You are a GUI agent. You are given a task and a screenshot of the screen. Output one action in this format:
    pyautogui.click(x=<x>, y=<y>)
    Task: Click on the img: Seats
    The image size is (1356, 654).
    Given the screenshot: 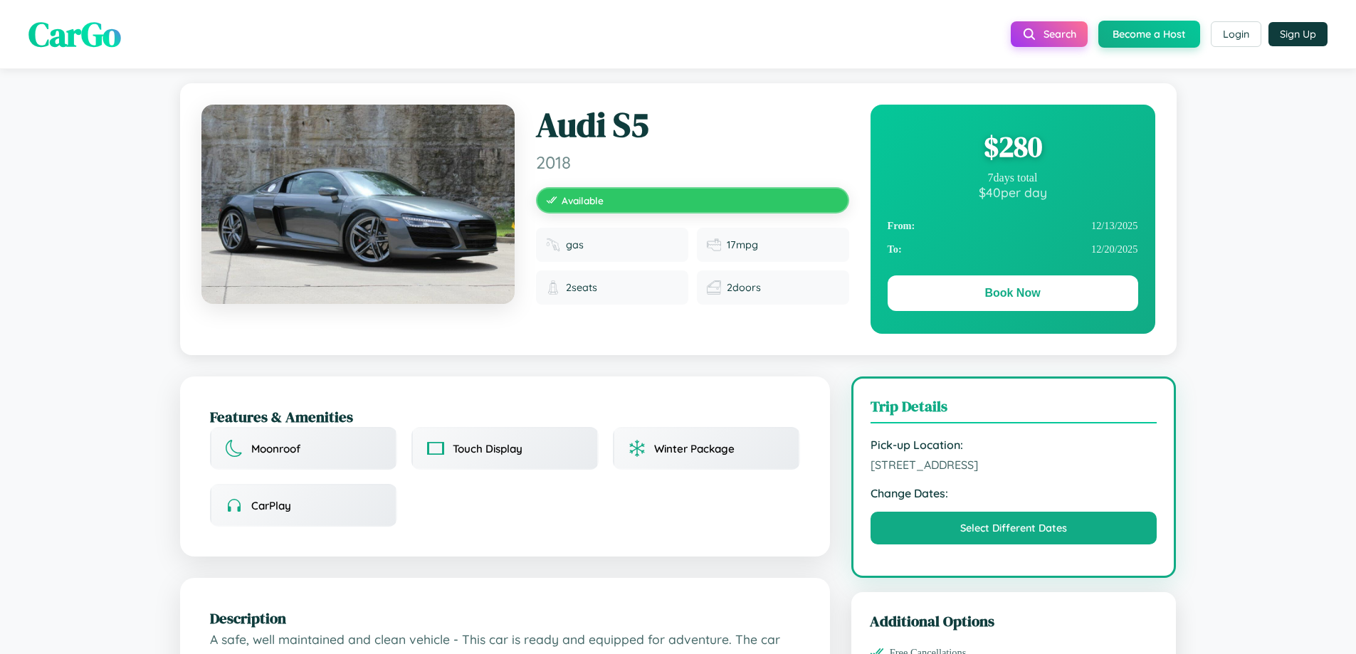 What is the action you would take?
    pyautogui.click(x=553, y=288)
    